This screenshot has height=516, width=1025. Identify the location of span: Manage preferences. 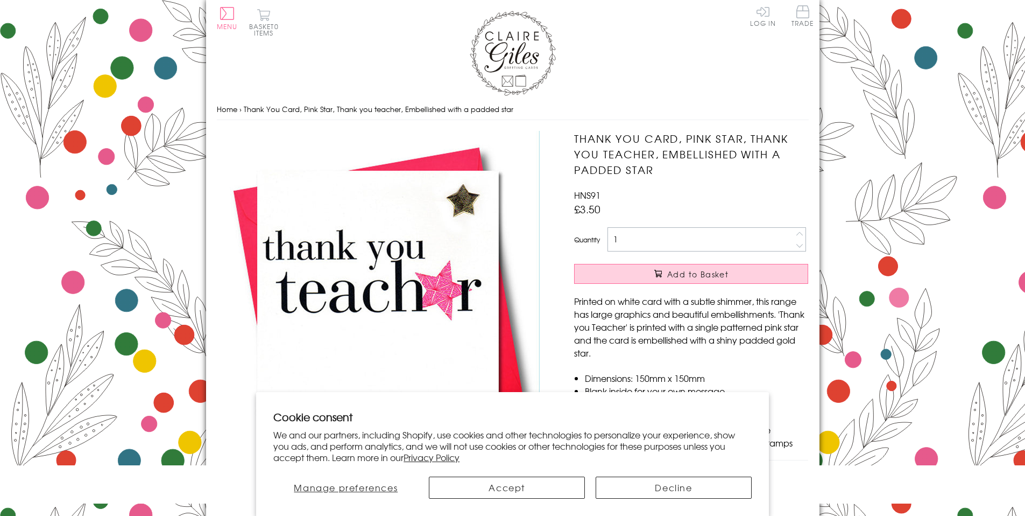
(346, 487).